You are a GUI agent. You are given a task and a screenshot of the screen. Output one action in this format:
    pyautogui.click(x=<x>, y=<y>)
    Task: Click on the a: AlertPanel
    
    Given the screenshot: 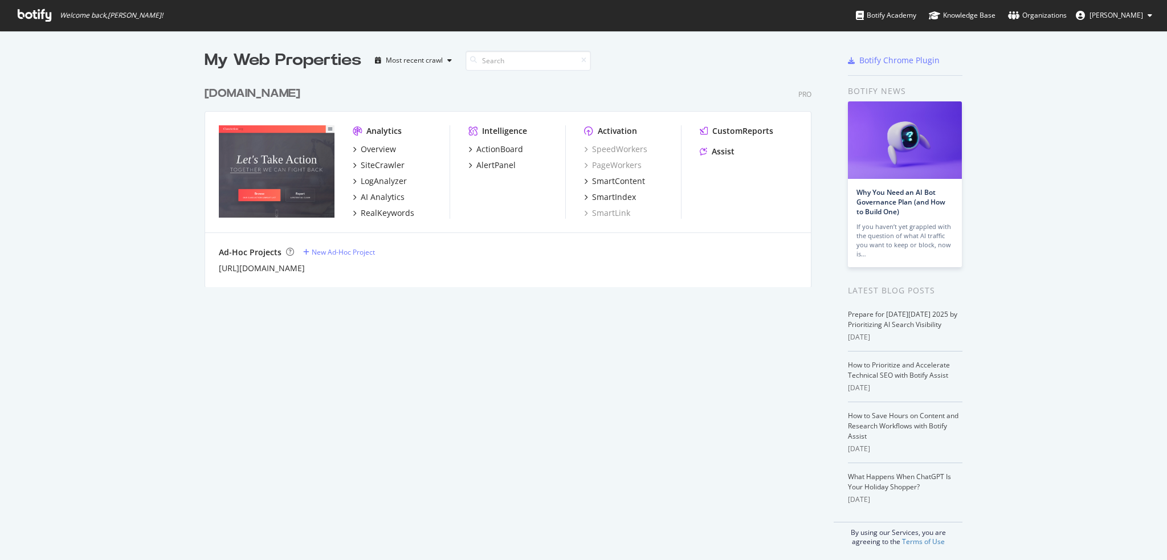 What is the action you would take?
    pyautogui.click(x=492, y=165)
    